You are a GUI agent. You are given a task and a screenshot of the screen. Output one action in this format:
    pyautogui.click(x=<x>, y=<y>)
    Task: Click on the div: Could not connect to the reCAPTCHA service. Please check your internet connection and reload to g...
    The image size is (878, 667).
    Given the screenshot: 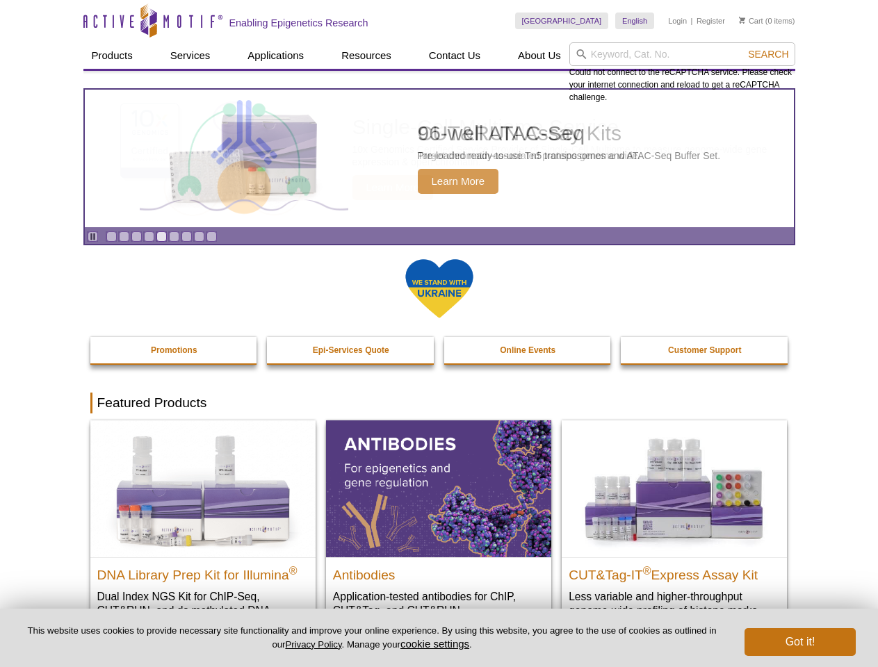 What is the action you would take?
    pyautogui.click(x=682, y=73)
    